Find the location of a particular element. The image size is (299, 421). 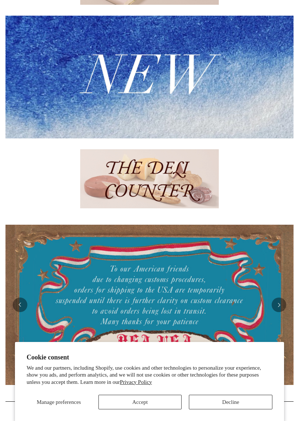

button: Accept is located at coordinates (140, 402).